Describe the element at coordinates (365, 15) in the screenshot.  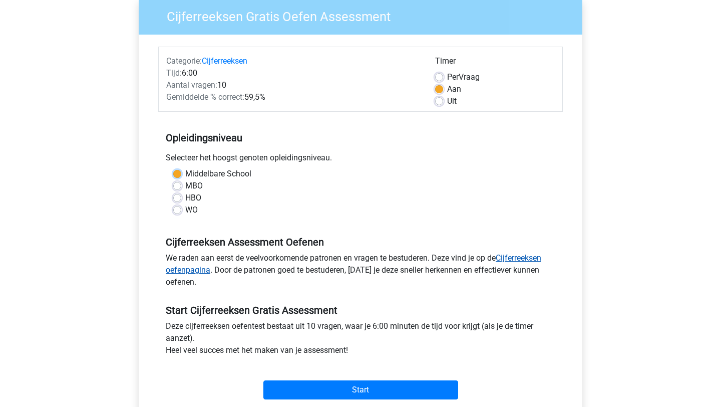
I see `h3: Cijferreeksen Gratis Oefen Assessment` at that location.